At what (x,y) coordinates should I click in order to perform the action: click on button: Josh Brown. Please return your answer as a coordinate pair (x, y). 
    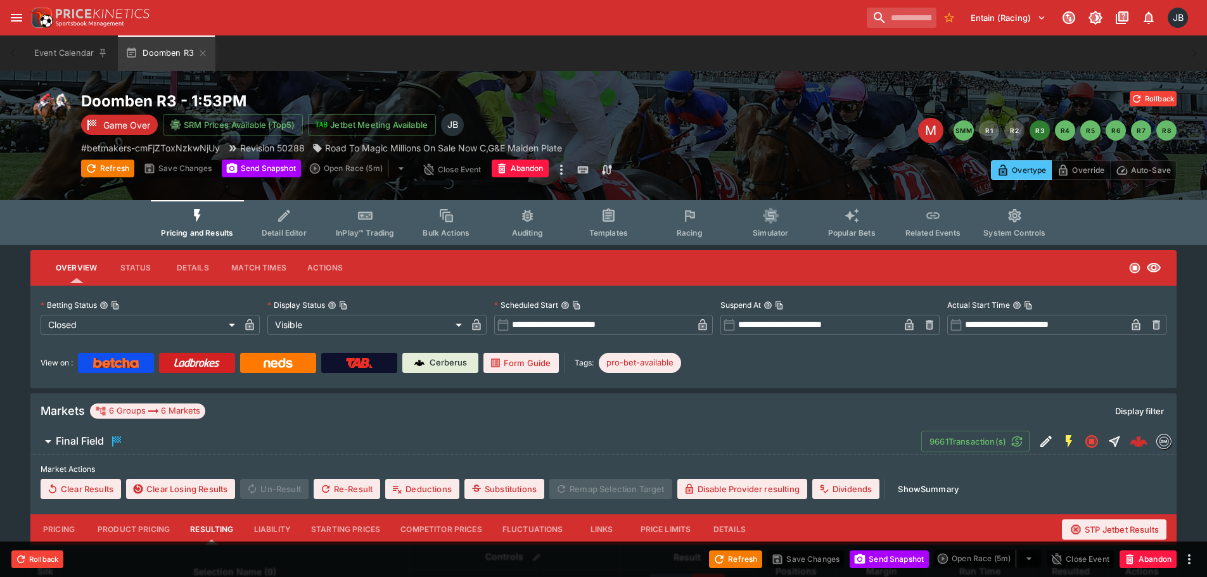
    Looking at the image, I should click on (1178, 18).